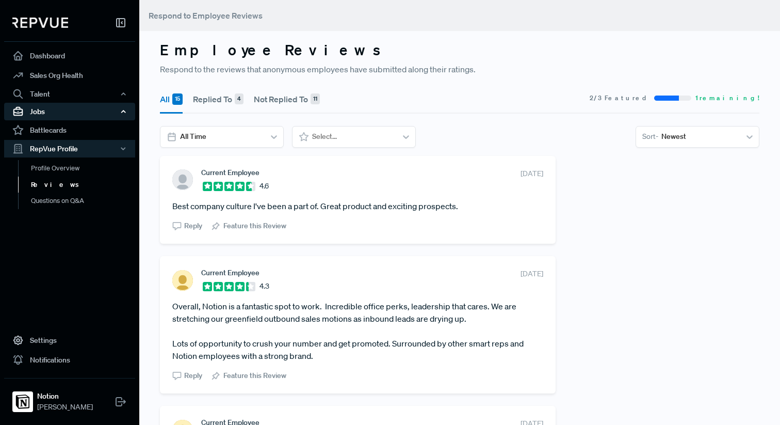 The width and height of the screenshot is (780, 425). Describe the element at coordinates (218, 99) in the screenshot. I see `button: Replied To 4` at that location.